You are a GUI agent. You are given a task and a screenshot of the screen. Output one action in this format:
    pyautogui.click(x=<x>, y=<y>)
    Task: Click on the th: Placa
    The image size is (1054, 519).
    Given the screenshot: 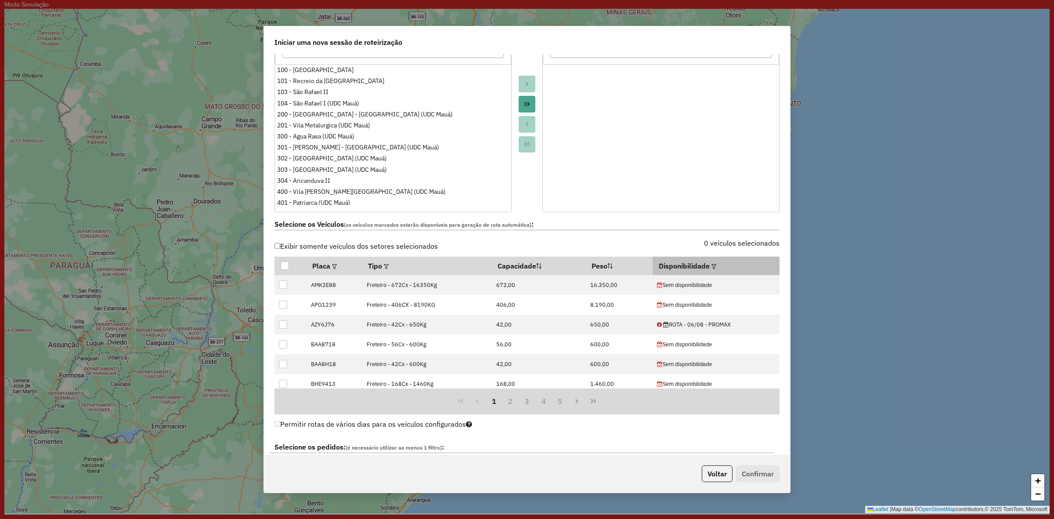 What is the action you would take?
    pyautogui.click(x=334, y=266)
    